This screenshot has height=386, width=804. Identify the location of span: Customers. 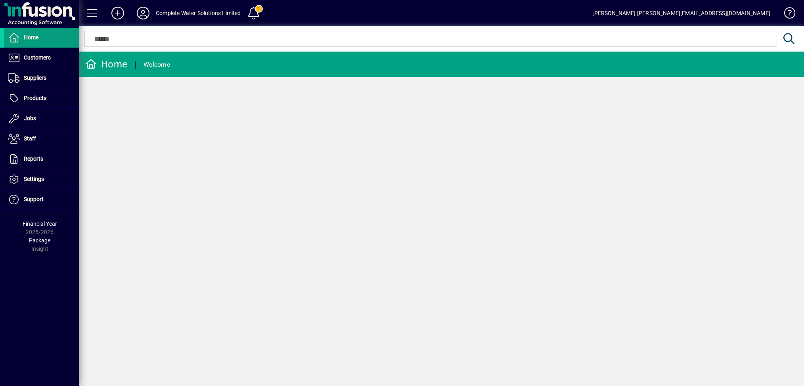
(37, 57).